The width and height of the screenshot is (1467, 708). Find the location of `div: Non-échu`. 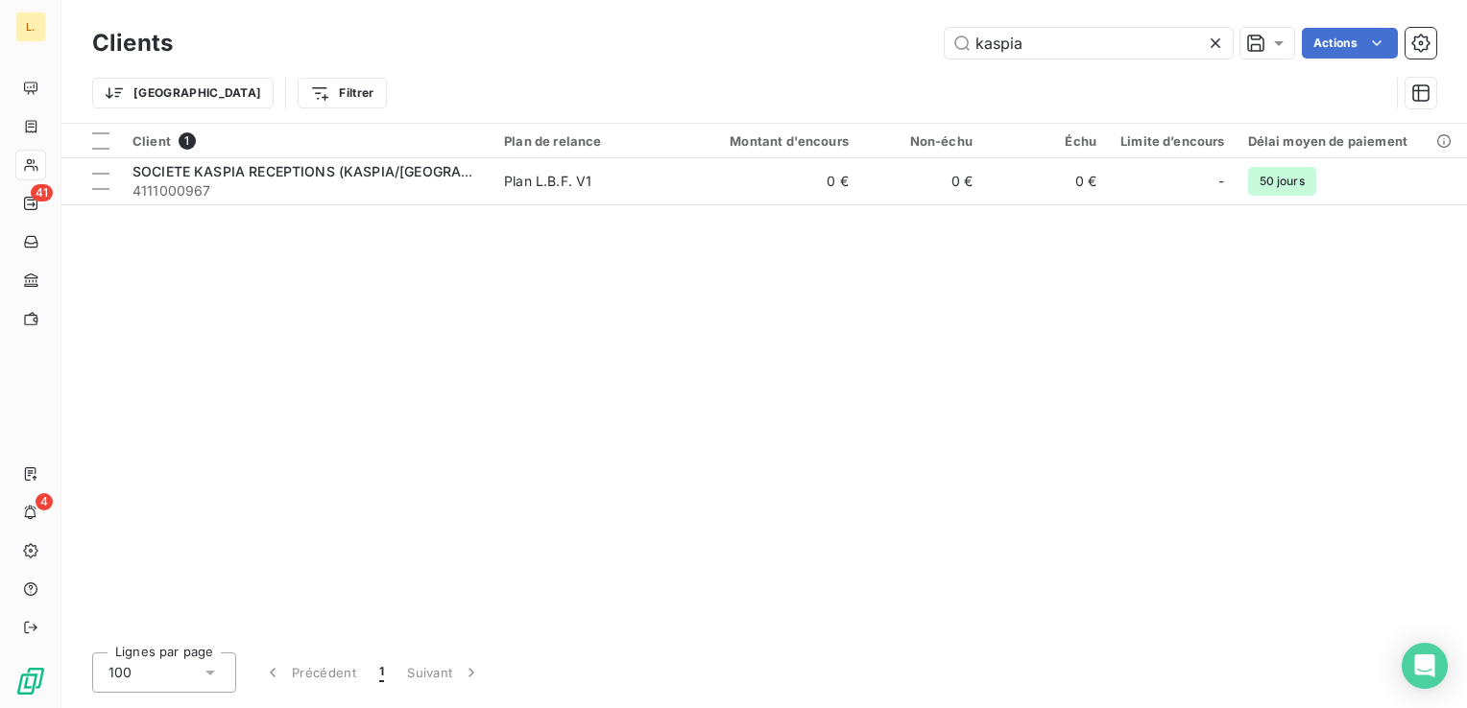

div: Non-échu is located at coordinates (922, 141).